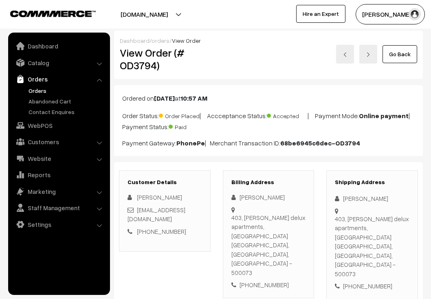  I want to click on a: Staff Management, so click(59, 208).